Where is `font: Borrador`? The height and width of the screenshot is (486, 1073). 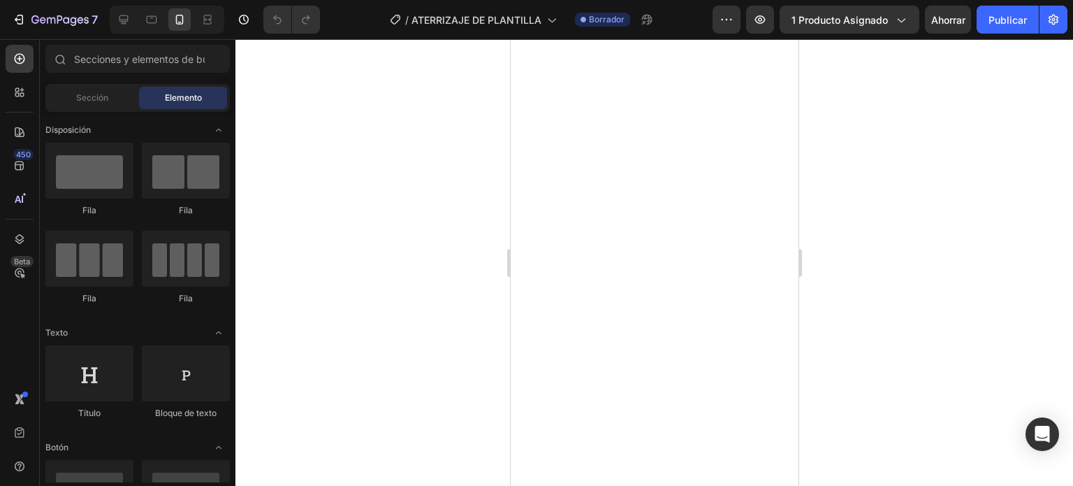 font: Borrador is located at coordinates (606, 19).